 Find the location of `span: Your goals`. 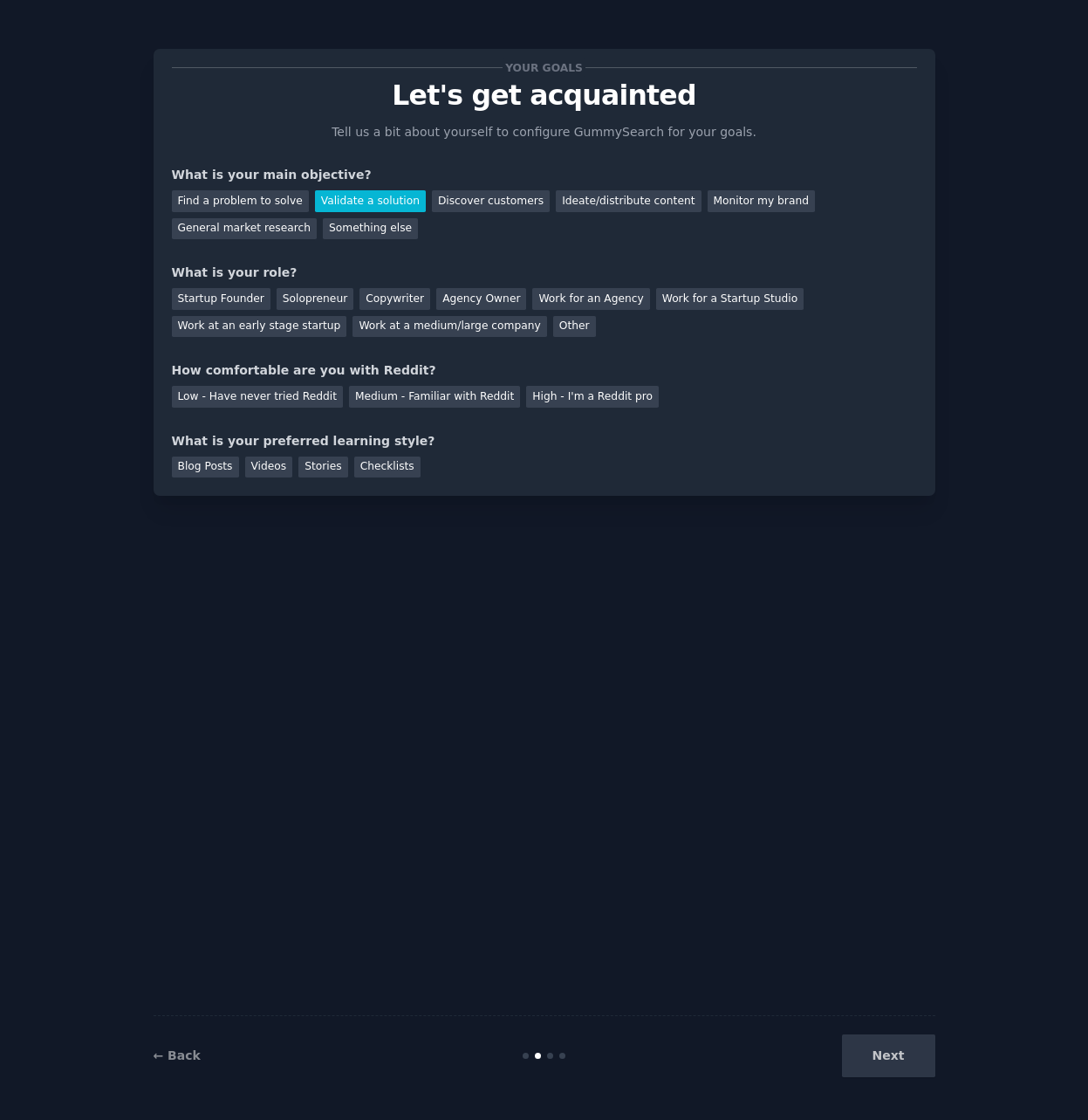

span: Your goals is located at coordinates (545, 67).